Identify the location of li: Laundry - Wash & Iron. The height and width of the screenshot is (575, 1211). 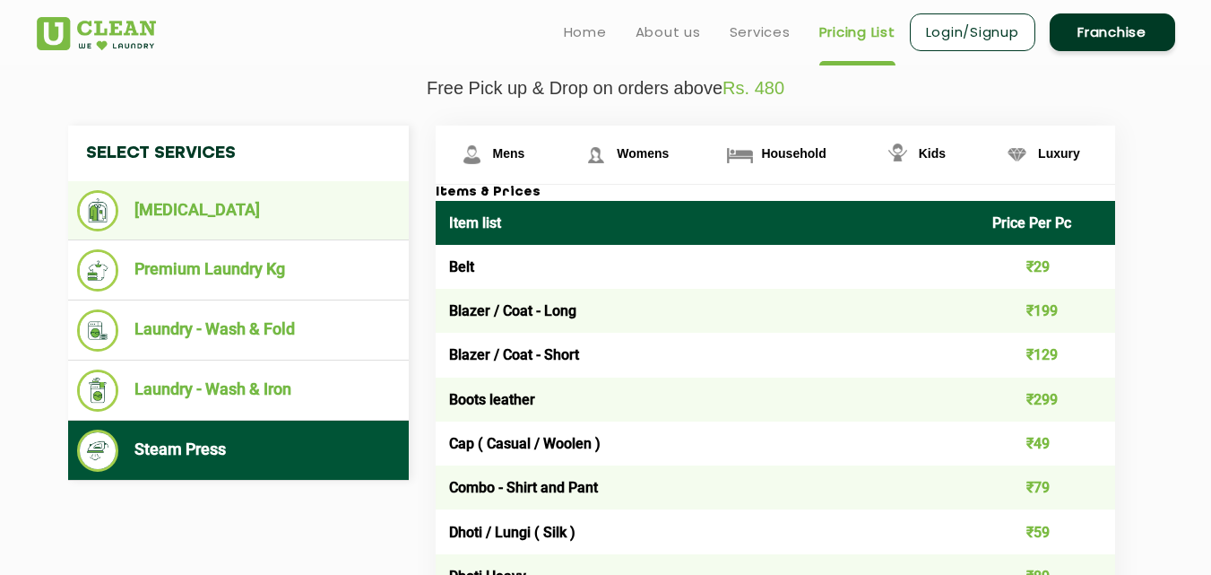
(239, 390).